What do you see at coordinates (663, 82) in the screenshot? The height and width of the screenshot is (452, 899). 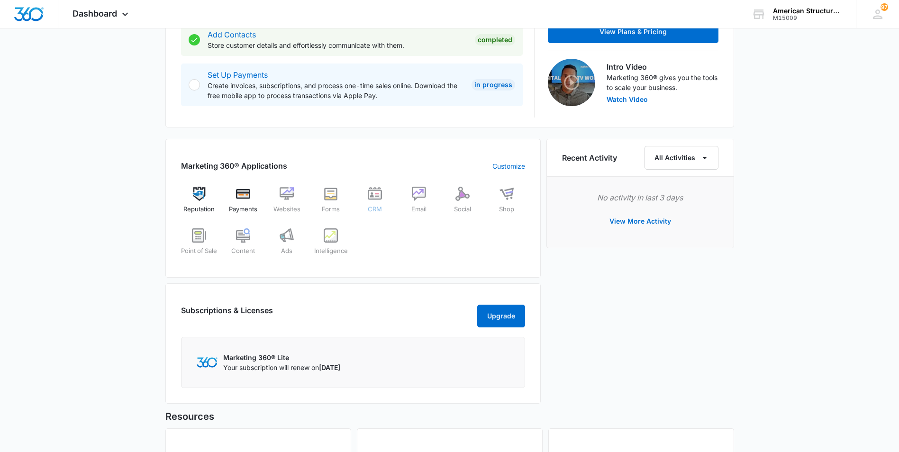 I see `p: Marketing 360® gives you the tools to scale your business.` at bounding box center [663, 82].